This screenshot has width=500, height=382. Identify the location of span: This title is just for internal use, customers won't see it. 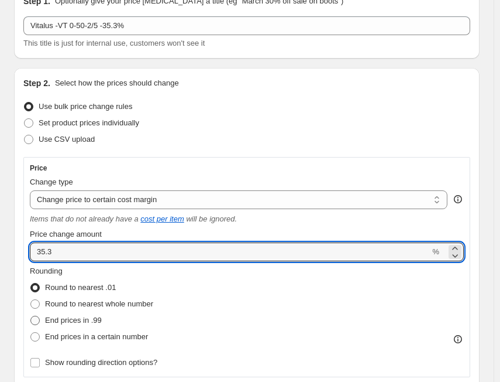
(114, 43).